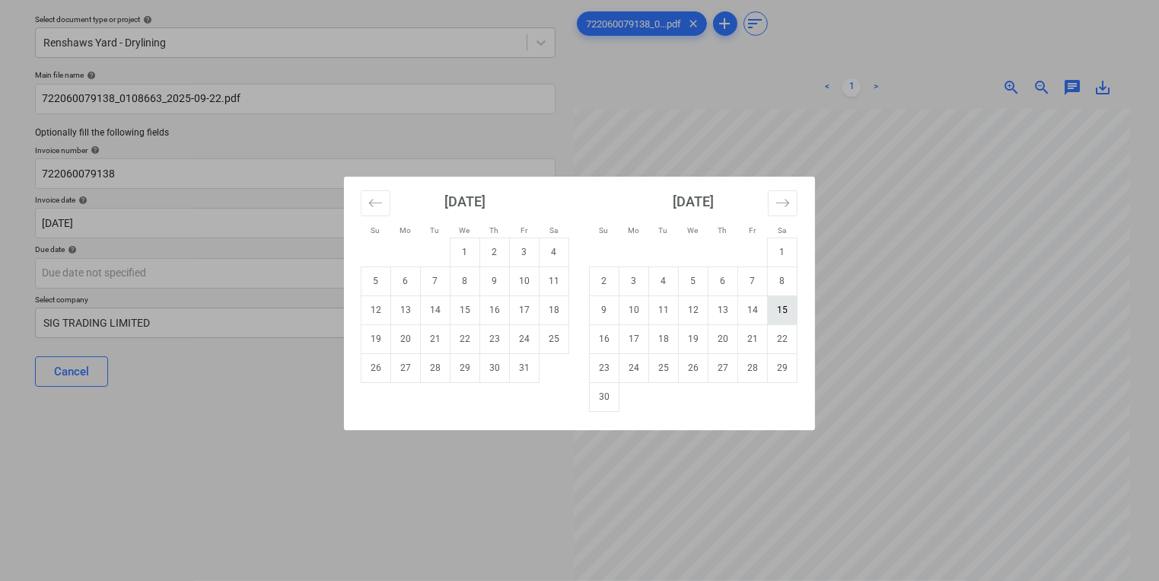  What do you see at coordinates (554, 281) in the screenshot?
I see `td: Saturday, October 11, 2025` at bounding box center [554, 281].